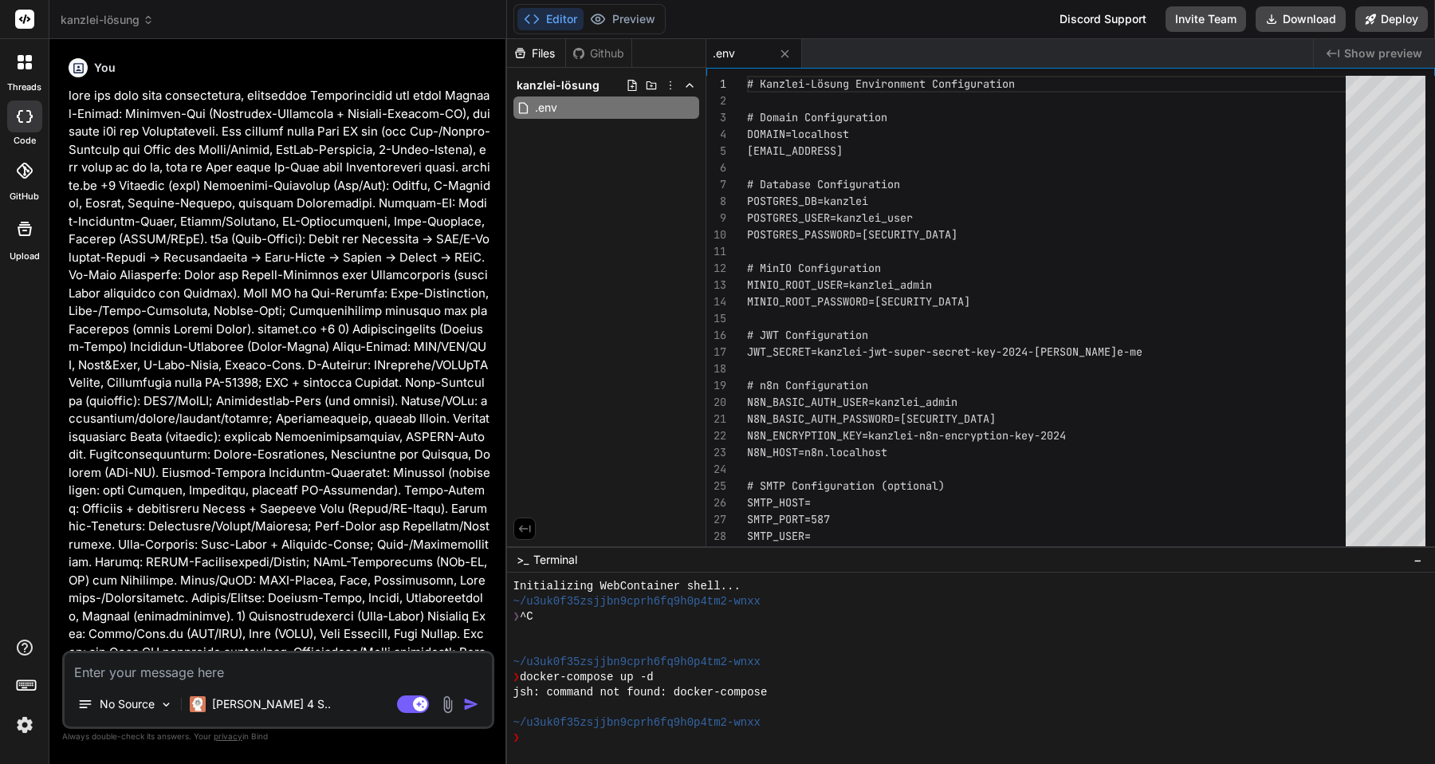  Describe the element at coordinates (716, 218) in the screenshot. I see `div: 9` at that location.